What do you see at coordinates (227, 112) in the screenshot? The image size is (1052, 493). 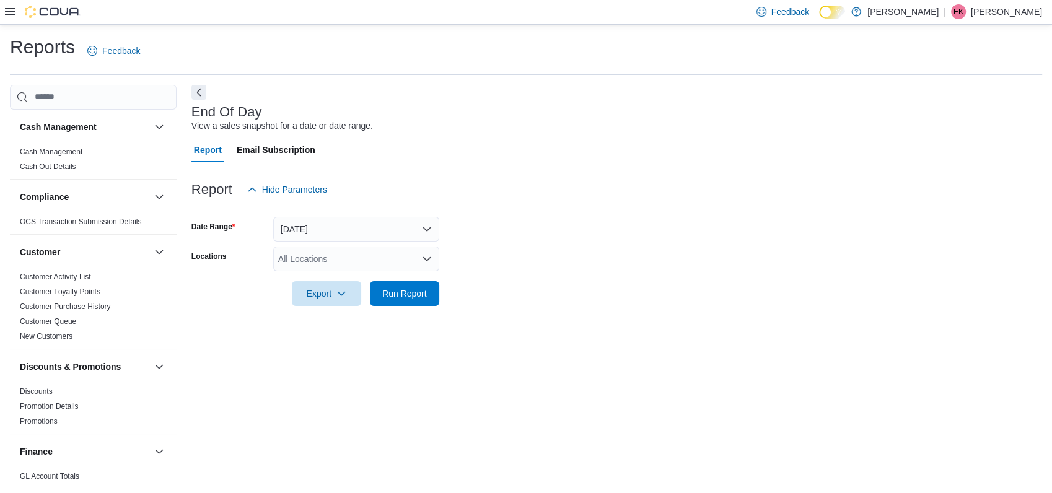 I see `h3: End Of Day` at bounding box center [227, 112].